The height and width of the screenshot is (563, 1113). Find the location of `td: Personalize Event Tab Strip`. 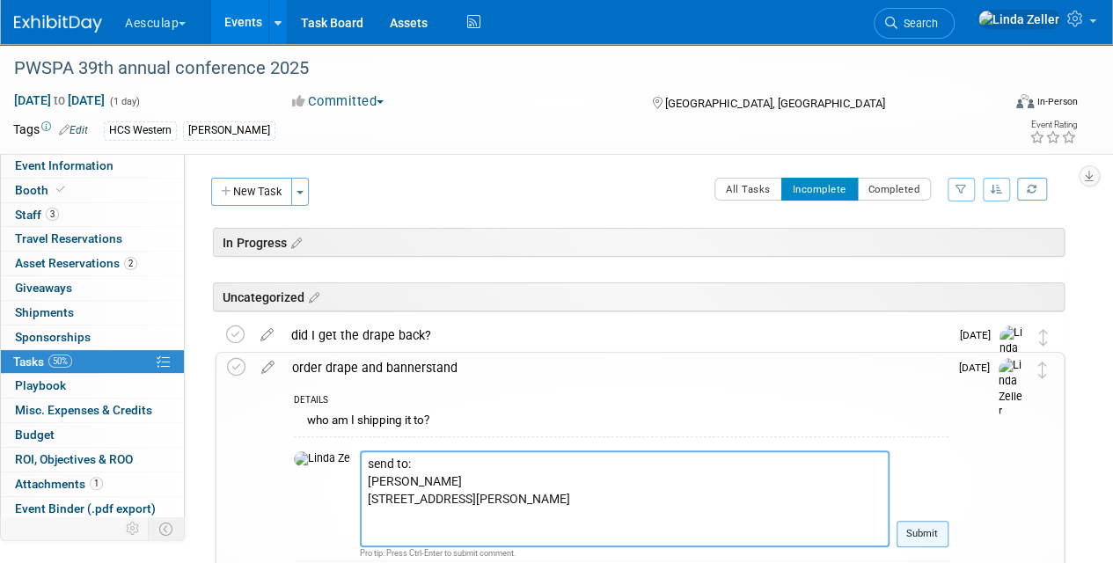

td: Personalize Event Tab Strip is located at coordinates (133, 529).